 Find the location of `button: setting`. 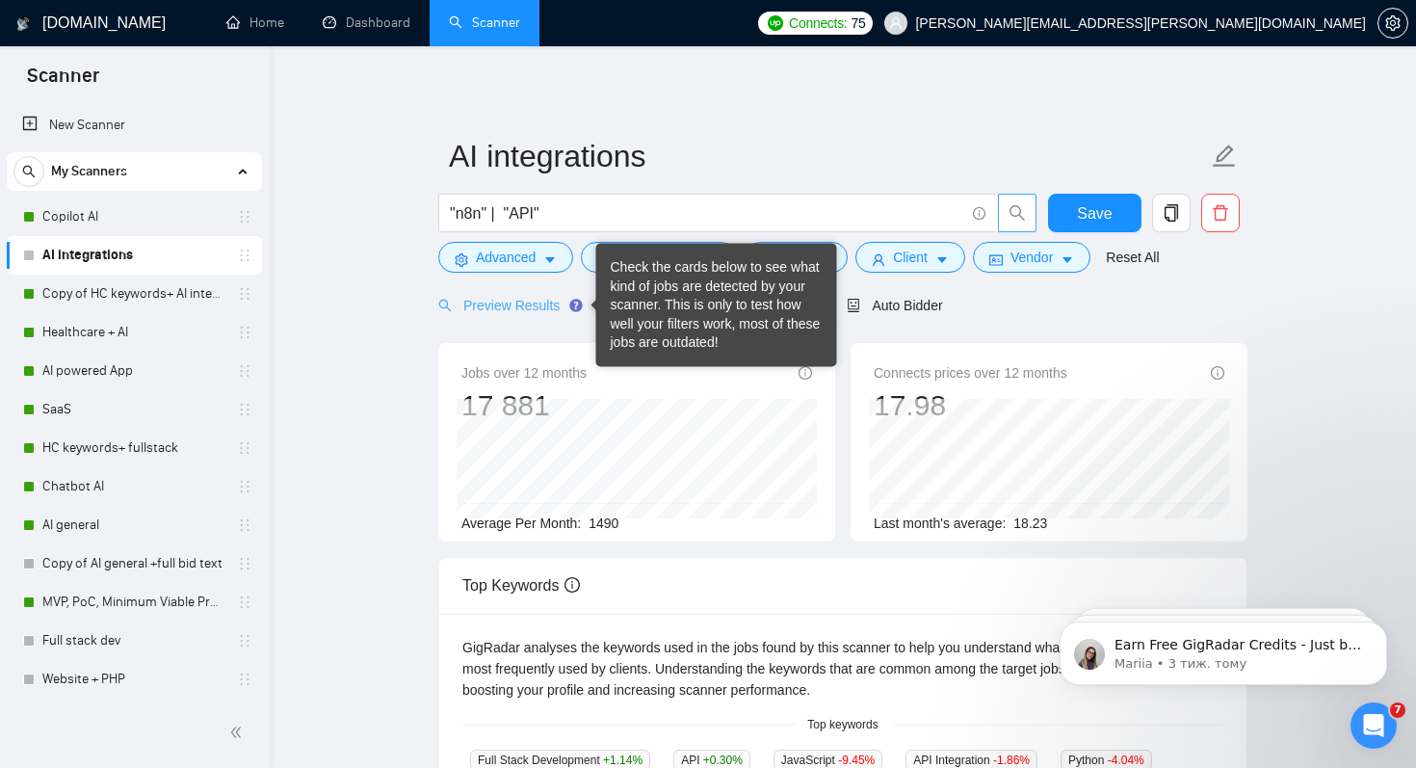

button: setting is located at coordinates (1393, 23).